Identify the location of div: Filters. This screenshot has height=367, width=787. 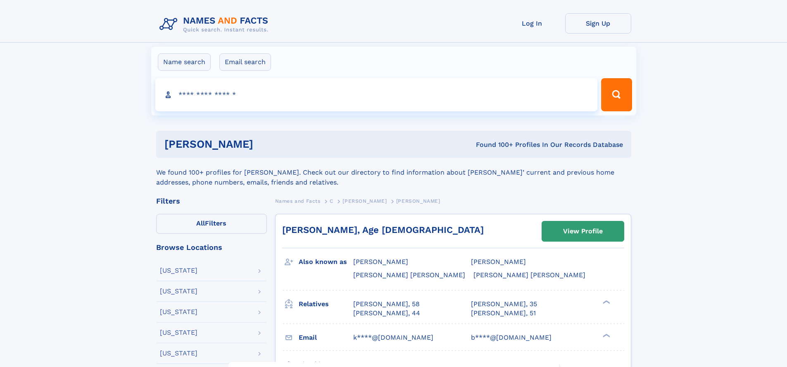
(212, 201).